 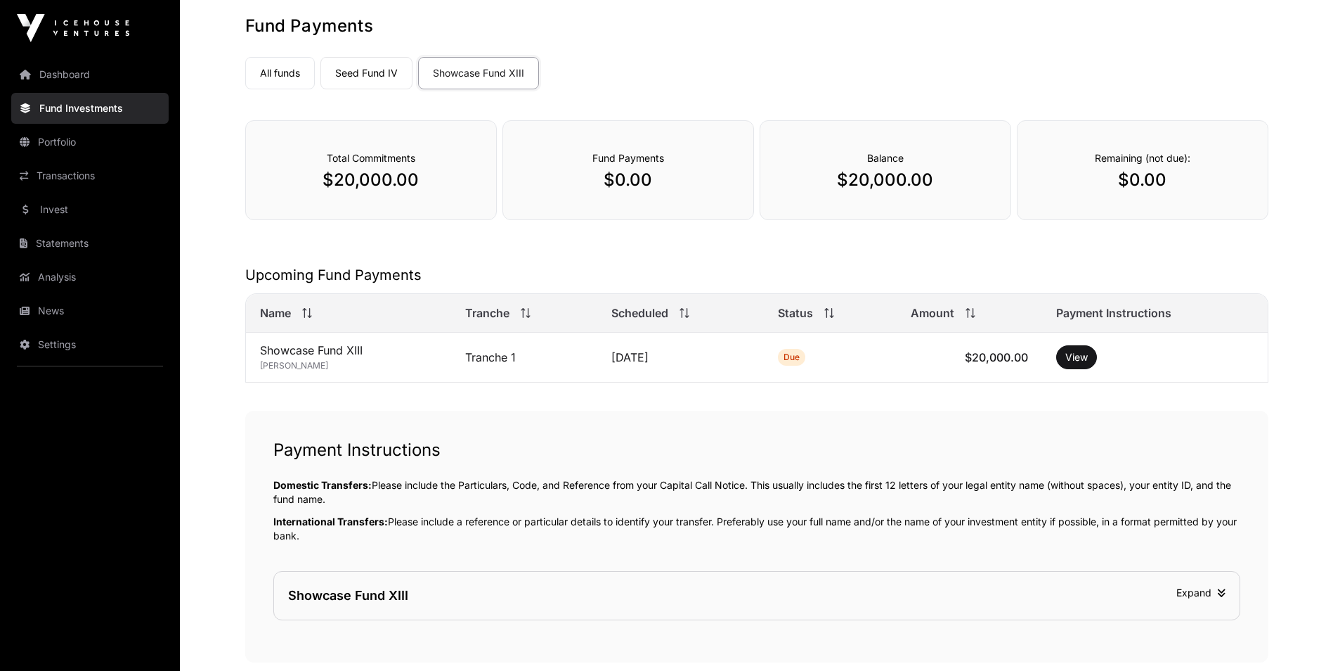 I want to click on td: Showcase Fund XIII, so click(x=349, y=357).